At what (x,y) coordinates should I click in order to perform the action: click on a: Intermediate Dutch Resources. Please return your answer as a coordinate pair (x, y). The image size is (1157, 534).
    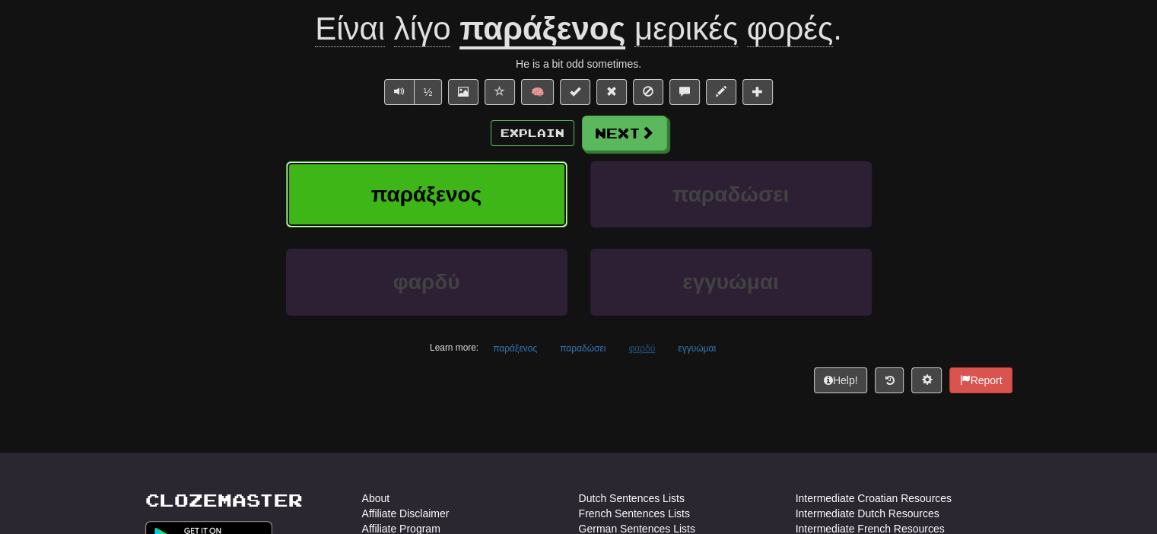
    Looking at the image, I should click on (867, 513).